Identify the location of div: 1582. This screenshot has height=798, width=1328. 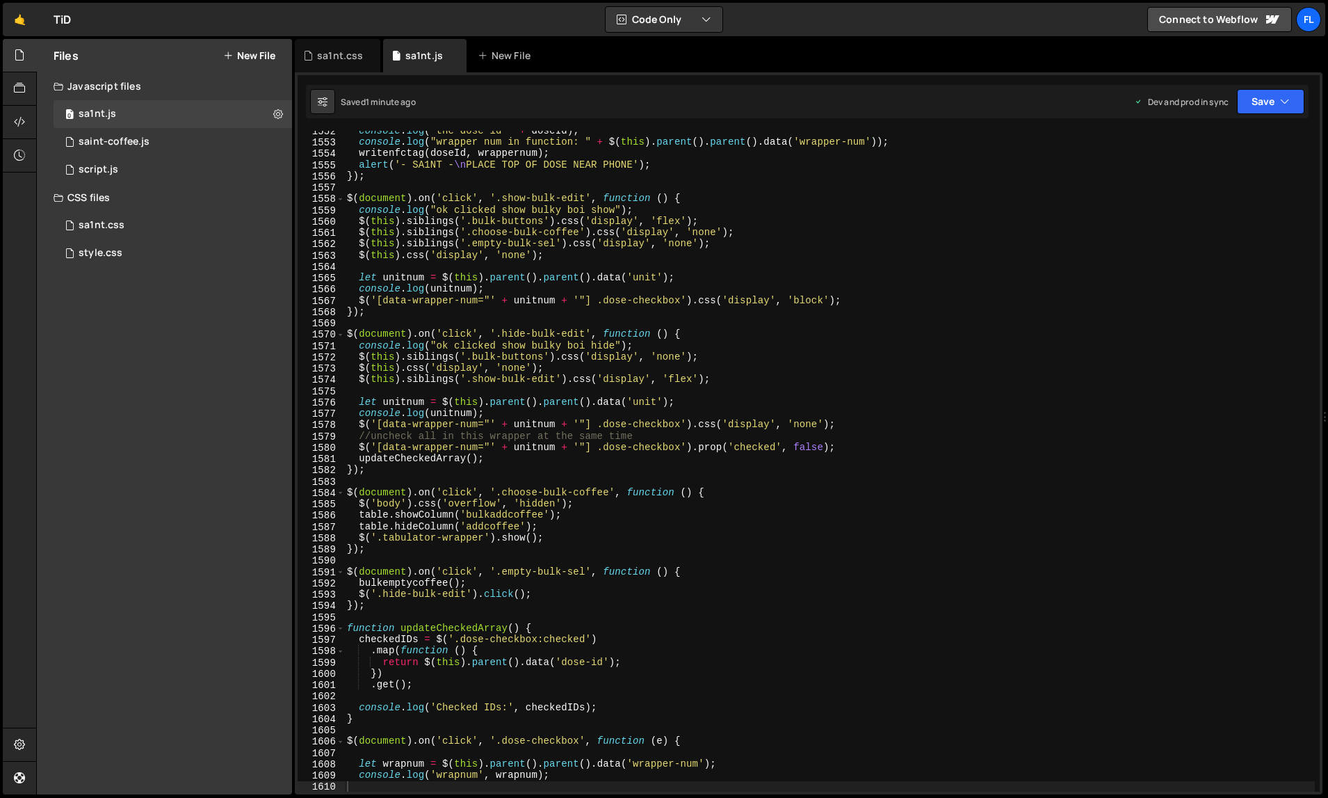
(321, 470).